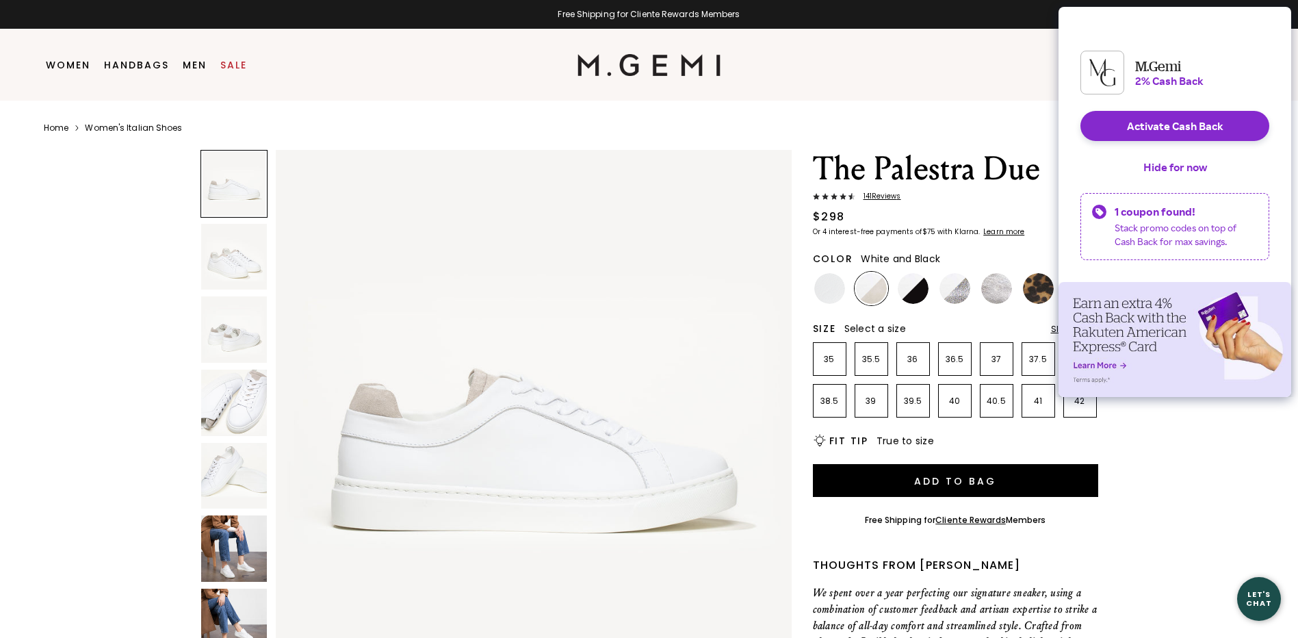 The width and height of the screenshot is (1298, 638). I want to click on h2: Size, so click(825, 329).